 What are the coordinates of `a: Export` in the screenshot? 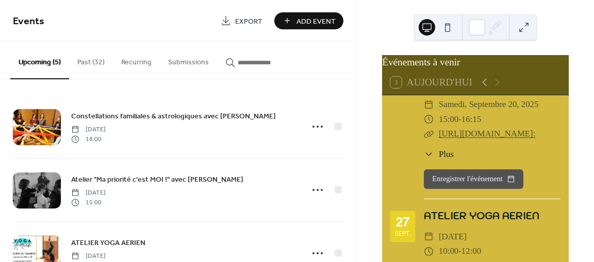 It's located at (241, 21).